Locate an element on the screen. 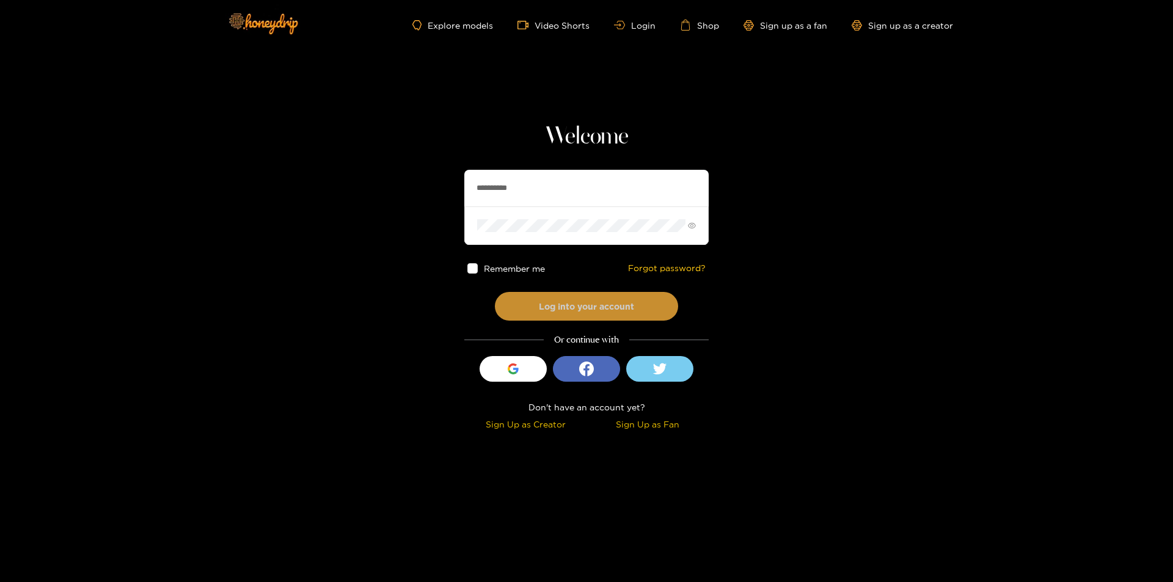  div: Sign Up as Fan is located at coordinates (647, 424).